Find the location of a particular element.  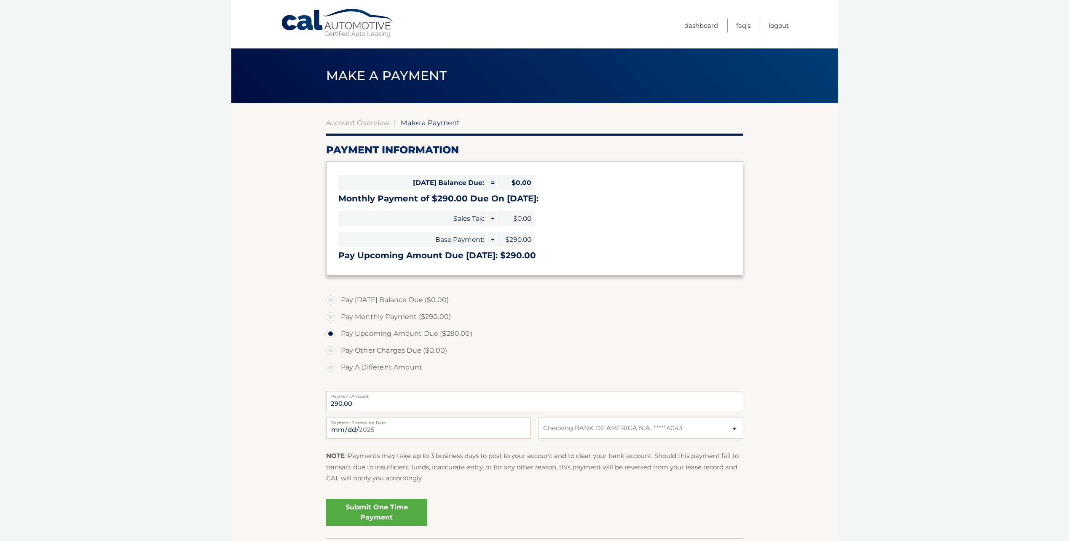

strong: NOTE is located at coordinates (335, 455).